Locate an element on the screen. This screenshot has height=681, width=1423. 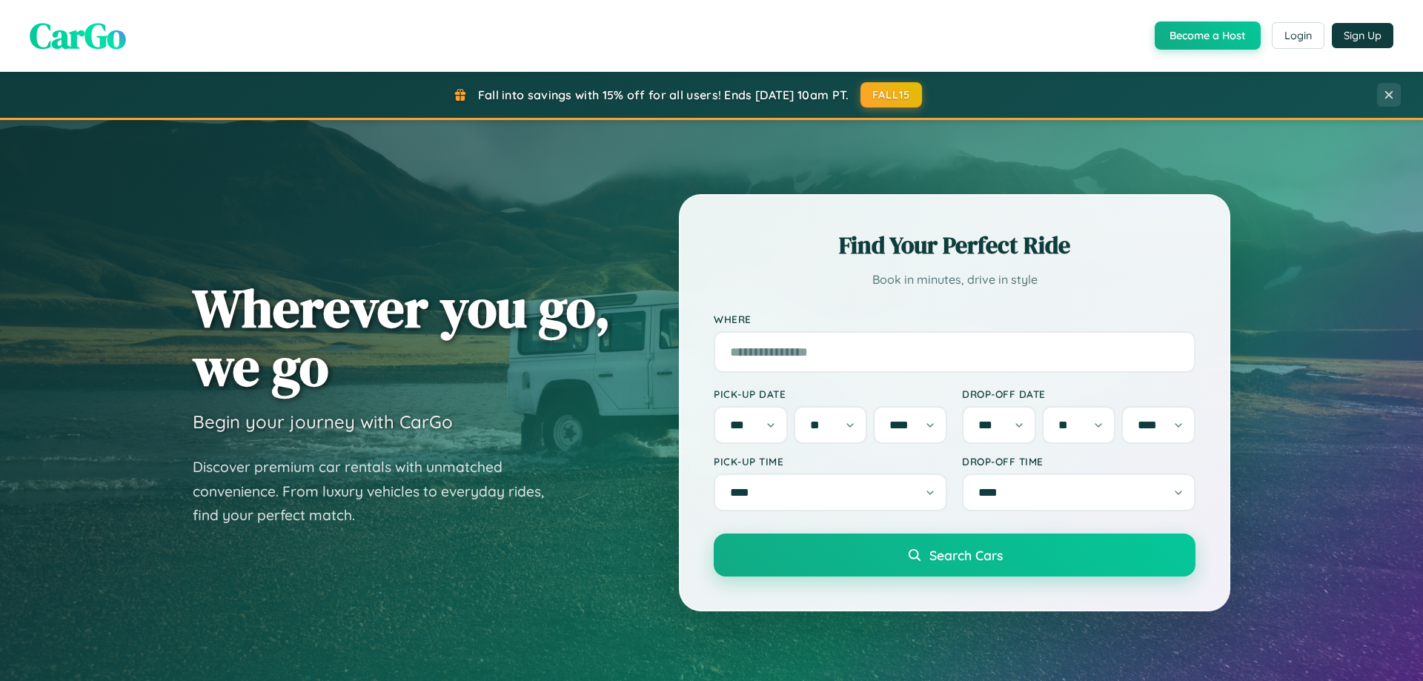
label: Where is located at coordinates (955, 319).